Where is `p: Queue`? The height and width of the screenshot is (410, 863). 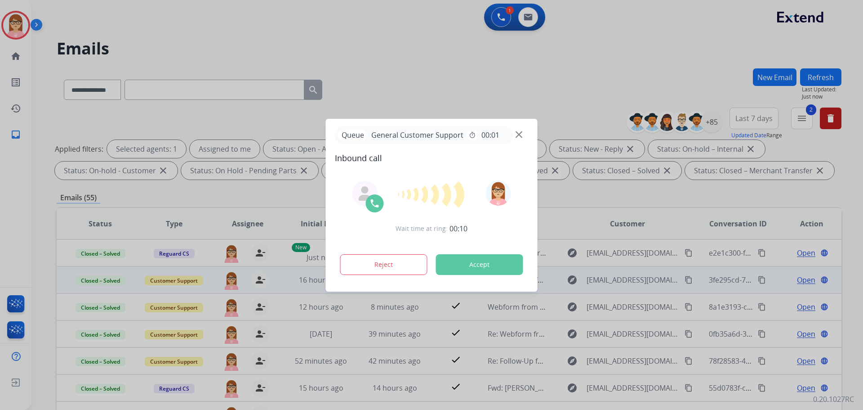 p: Queue is located at coordinates (353, 135).